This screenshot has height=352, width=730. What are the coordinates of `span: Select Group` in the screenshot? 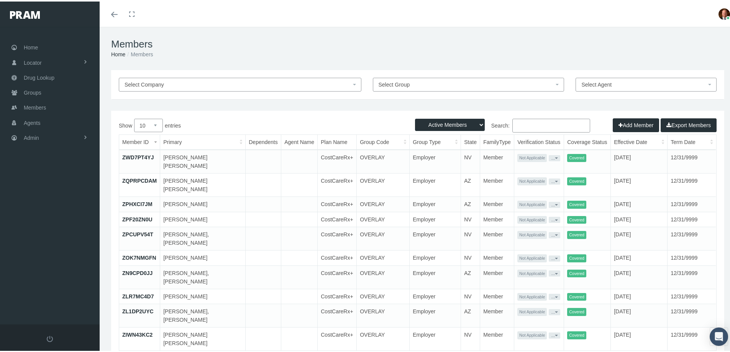 It's located at (394, 83).